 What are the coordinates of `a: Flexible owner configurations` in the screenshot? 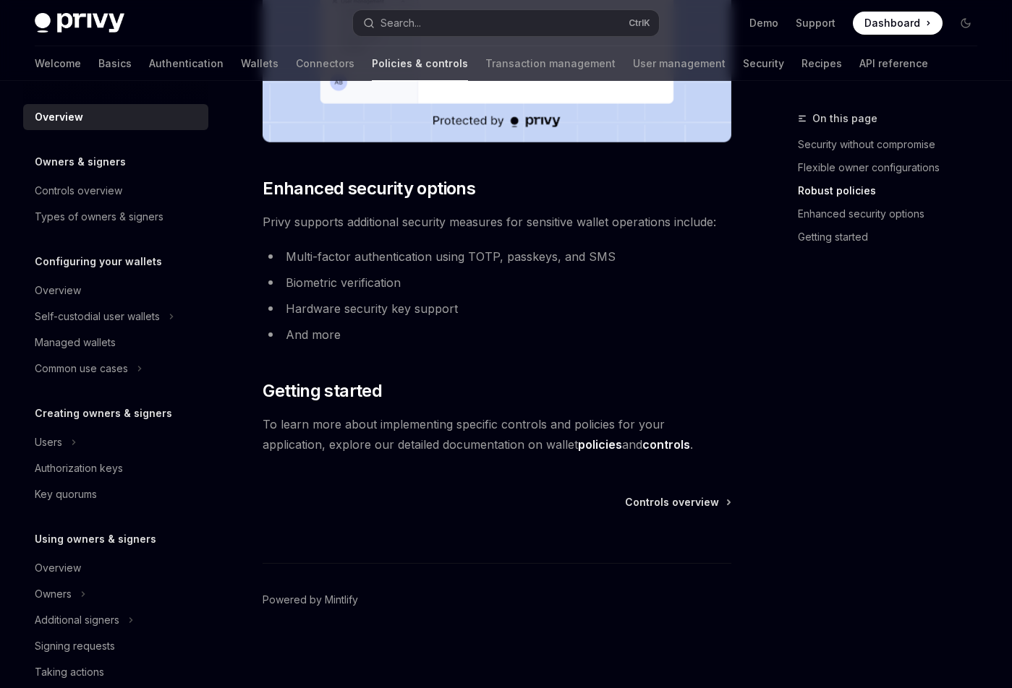 It's located at (893, 168).